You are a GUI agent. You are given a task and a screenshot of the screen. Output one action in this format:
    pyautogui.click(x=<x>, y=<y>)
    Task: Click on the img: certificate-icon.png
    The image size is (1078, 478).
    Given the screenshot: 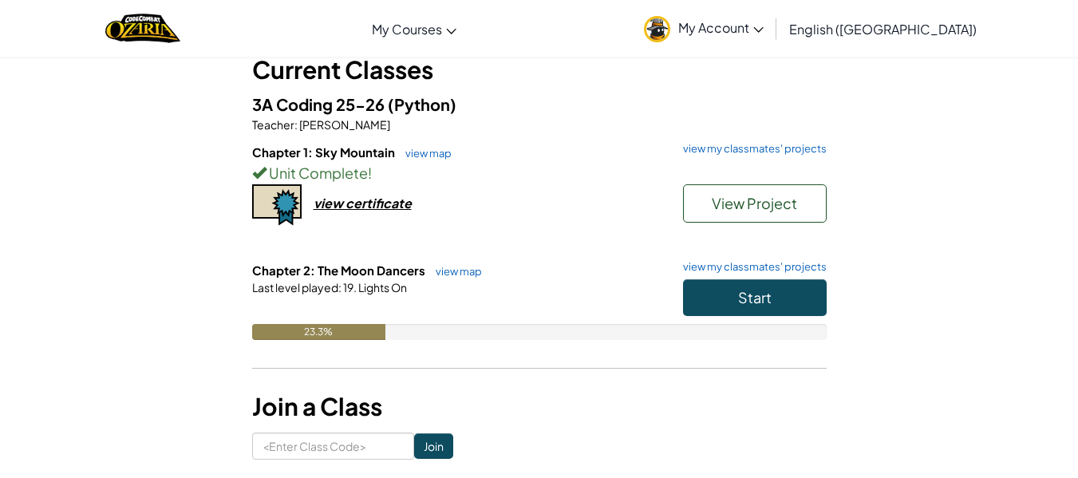 What is the action you would take?
    pyautogui.click(x=277, y=205)
    